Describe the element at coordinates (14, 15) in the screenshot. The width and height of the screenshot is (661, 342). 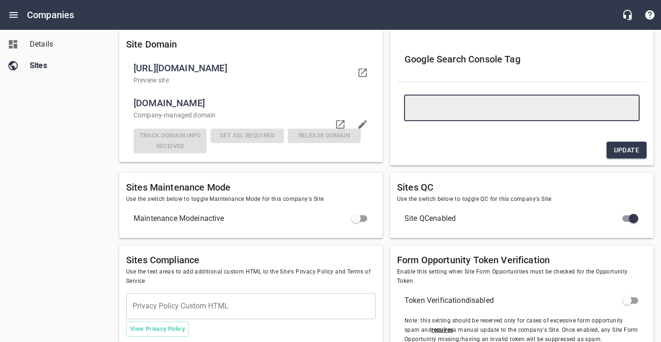
I see `button: Open drawer` at that location.